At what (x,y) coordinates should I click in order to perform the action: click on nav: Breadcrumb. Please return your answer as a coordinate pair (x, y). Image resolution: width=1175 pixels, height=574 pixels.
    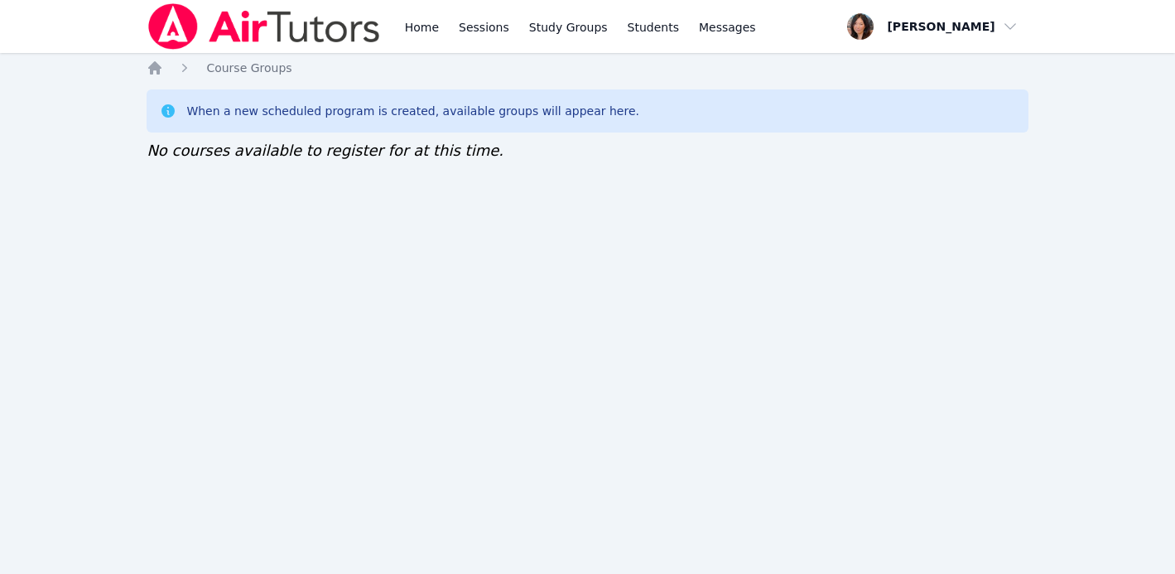
    Looking at the image, I should click on (587, 68).